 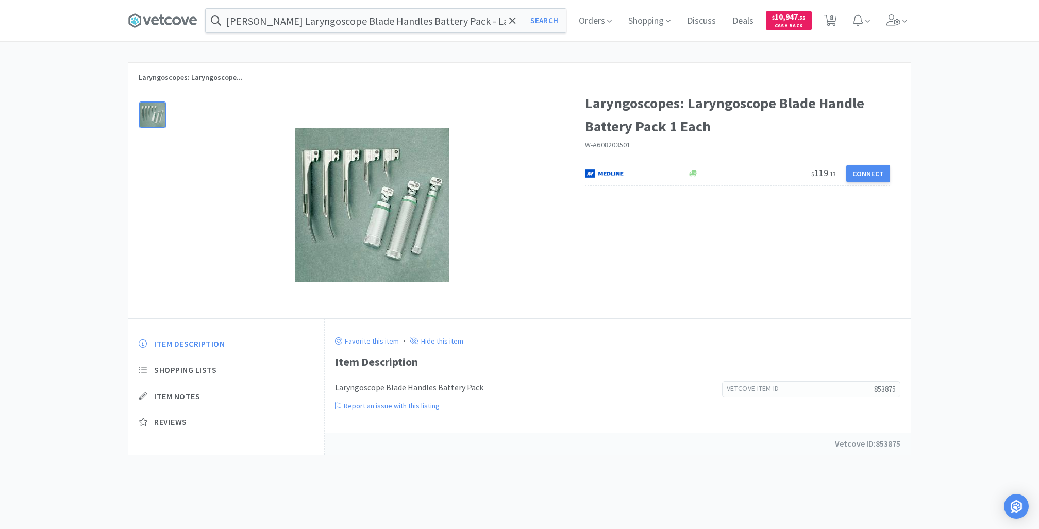 I want to click on h5: 853875, so click(x=842, y=389).